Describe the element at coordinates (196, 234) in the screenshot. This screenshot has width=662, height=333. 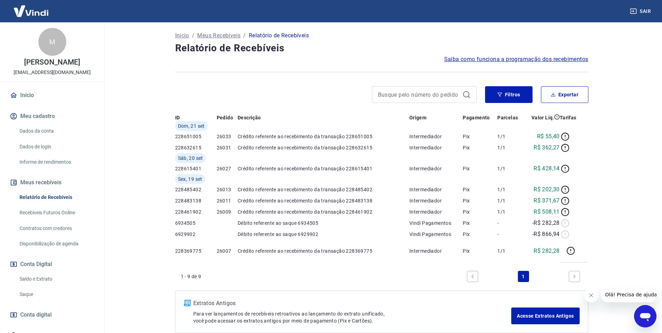
I see `p: 6929902` at that location.